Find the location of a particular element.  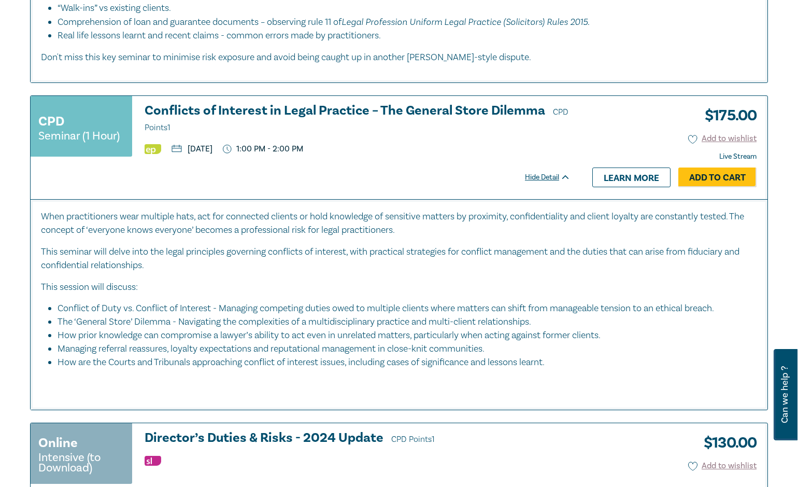

img: Substantive Law is located at coordinates (153, 460).